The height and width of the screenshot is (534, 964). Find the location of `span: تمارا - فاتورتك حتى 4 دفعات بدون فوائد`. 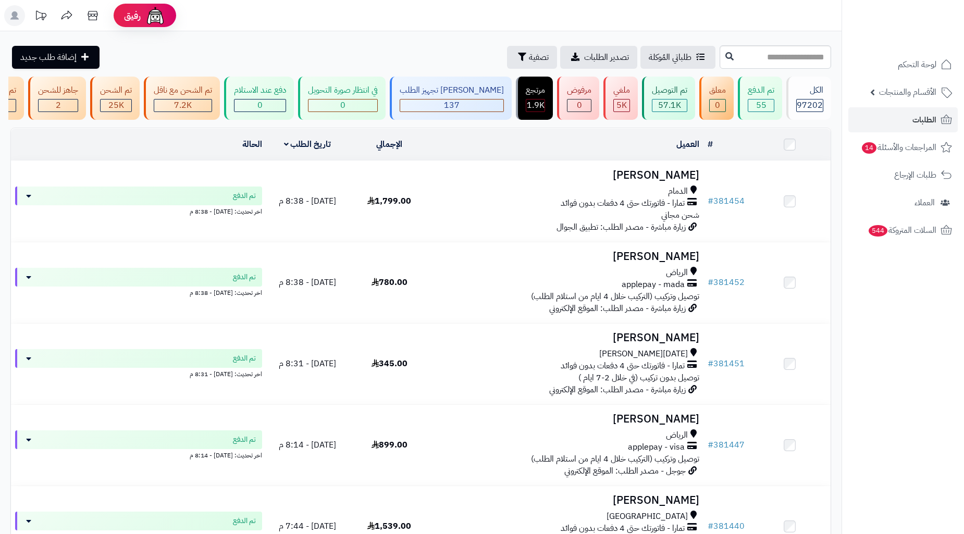

span: تمارا - فاتورتك حتى 4 دفعات بدون فوائد is located at coordinates (622, 366).